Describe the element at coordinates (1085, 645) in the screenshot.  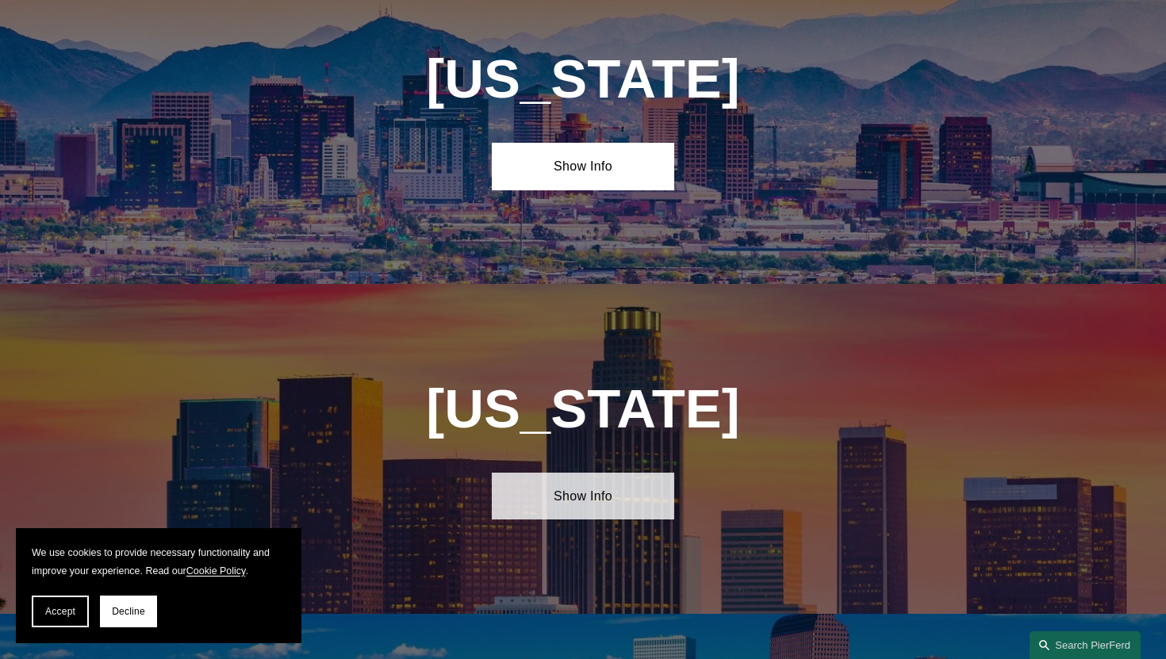
I see `a: Search this site` at that location.